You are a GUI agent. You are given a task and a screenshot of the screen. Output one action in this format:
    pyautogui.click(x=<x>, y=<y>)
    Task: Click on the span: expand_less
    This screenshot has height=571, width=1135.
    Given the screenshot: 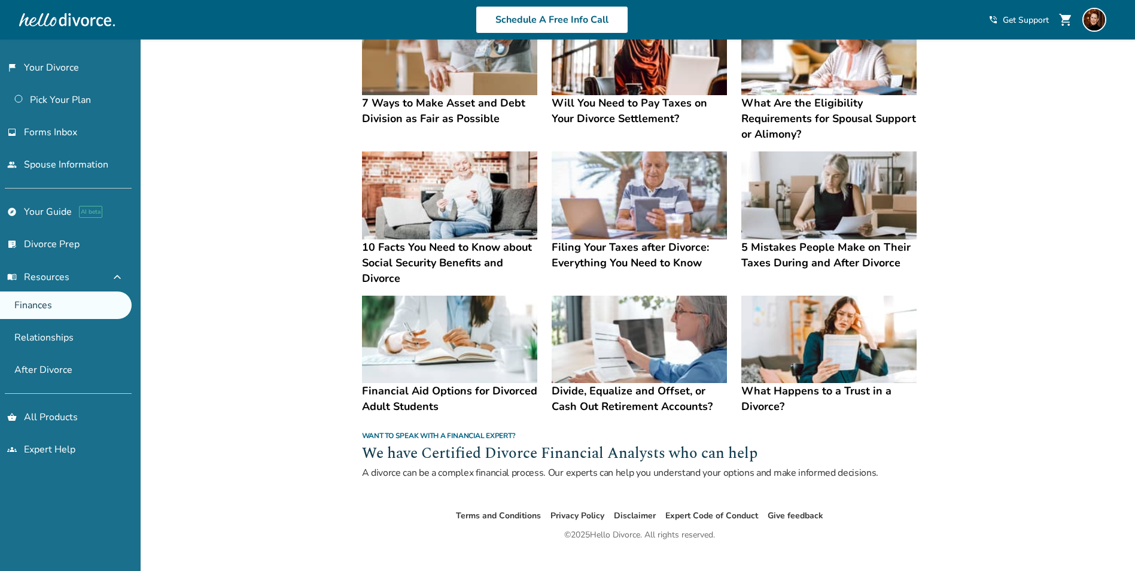 What is the action you would take?
    pyautogui.click(x=117, y=277)
    